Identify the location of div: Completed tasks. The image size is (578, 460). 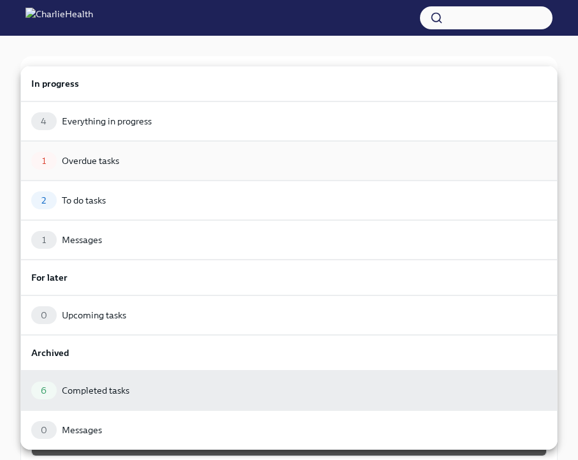
(96, 390).